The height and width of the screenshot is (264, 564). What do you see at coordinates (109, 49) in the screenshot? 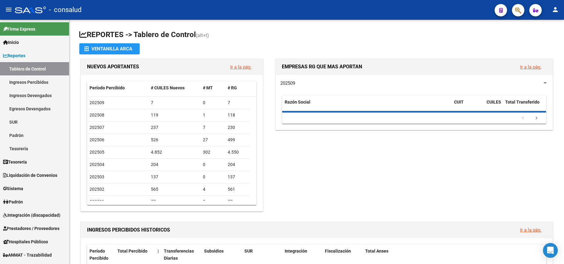
I see `div: Ventanilla ARCA` at bounding box center [109, 49].